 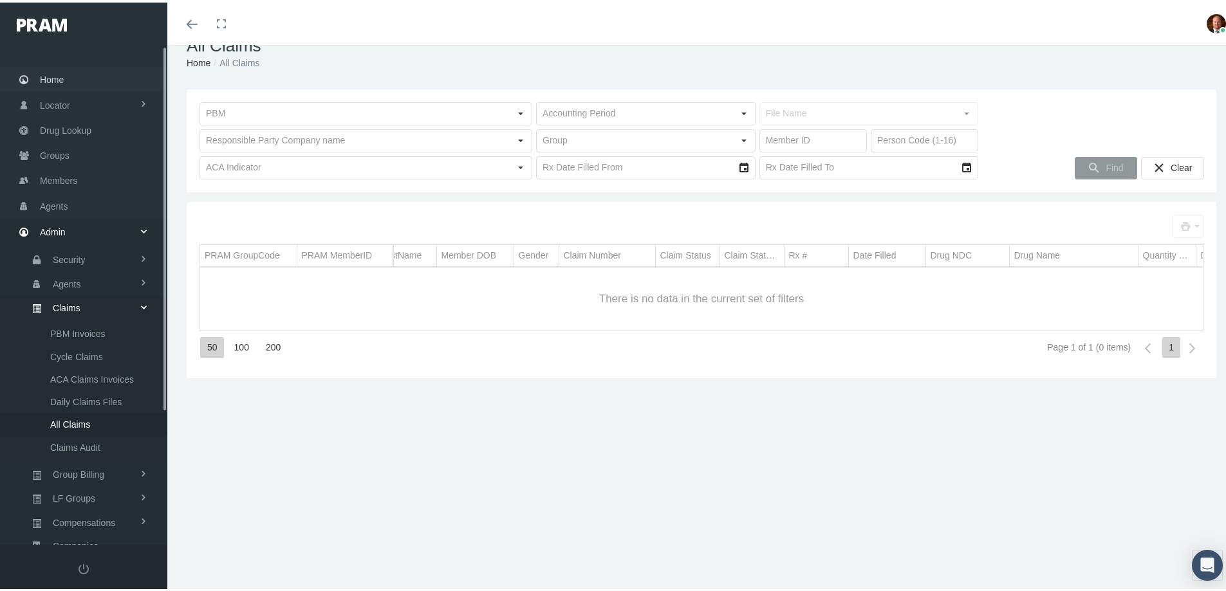 What do you see at coordinates (887, 253) in the screenshot?
I see `td: Column Date Filled` at bounding box center [887, 253].